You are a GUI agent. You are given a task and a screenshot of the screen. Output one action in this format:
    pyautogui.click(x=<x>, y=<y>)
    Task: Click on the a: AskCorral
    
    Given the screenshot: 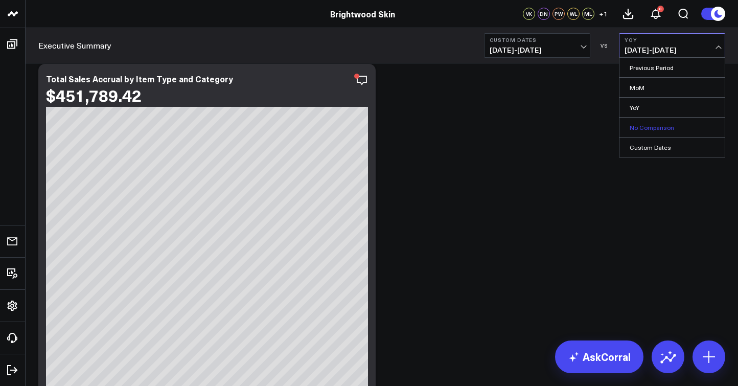 What is the action you would take?
    pyautogui.click(x=599, y=357)
    